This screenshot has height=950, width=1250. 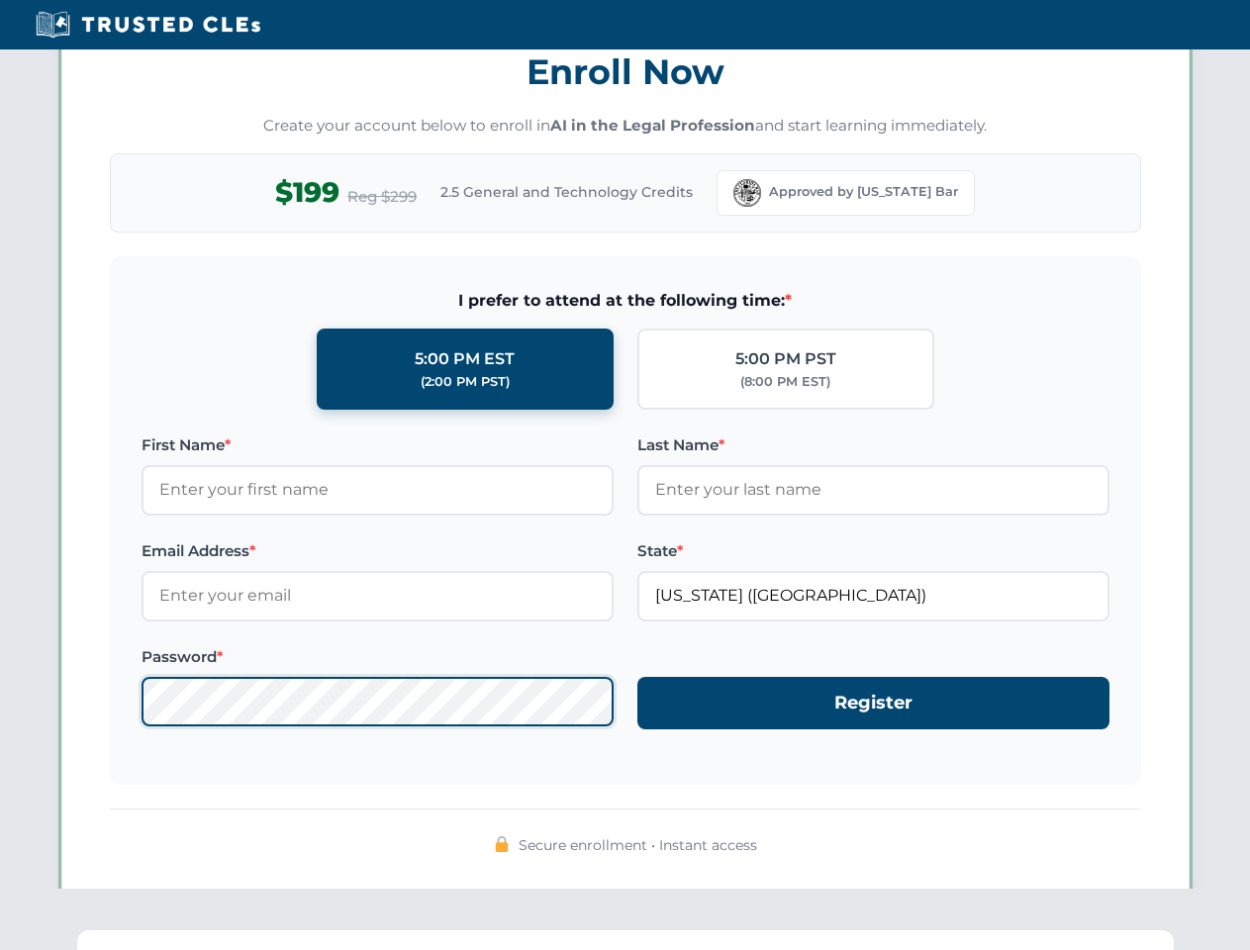 What do you see at coordinates (785, 382) in the screenshot?
I see `div: (8:00 PM EST)` at bounding box center [785, 382].